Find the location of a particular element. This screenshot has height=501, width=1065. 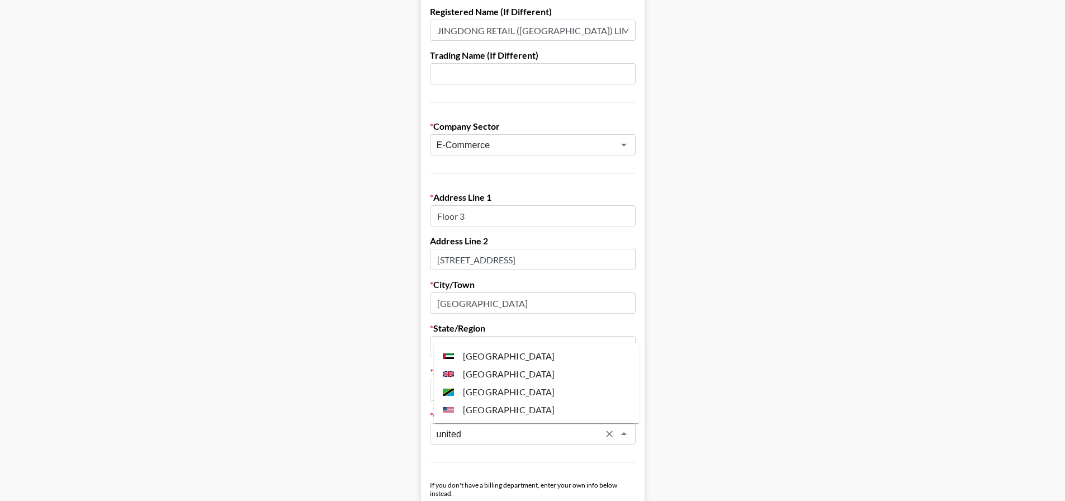

div: If you don't have a billing department, enter your own info below instead. is located at coordinates (533, 489).